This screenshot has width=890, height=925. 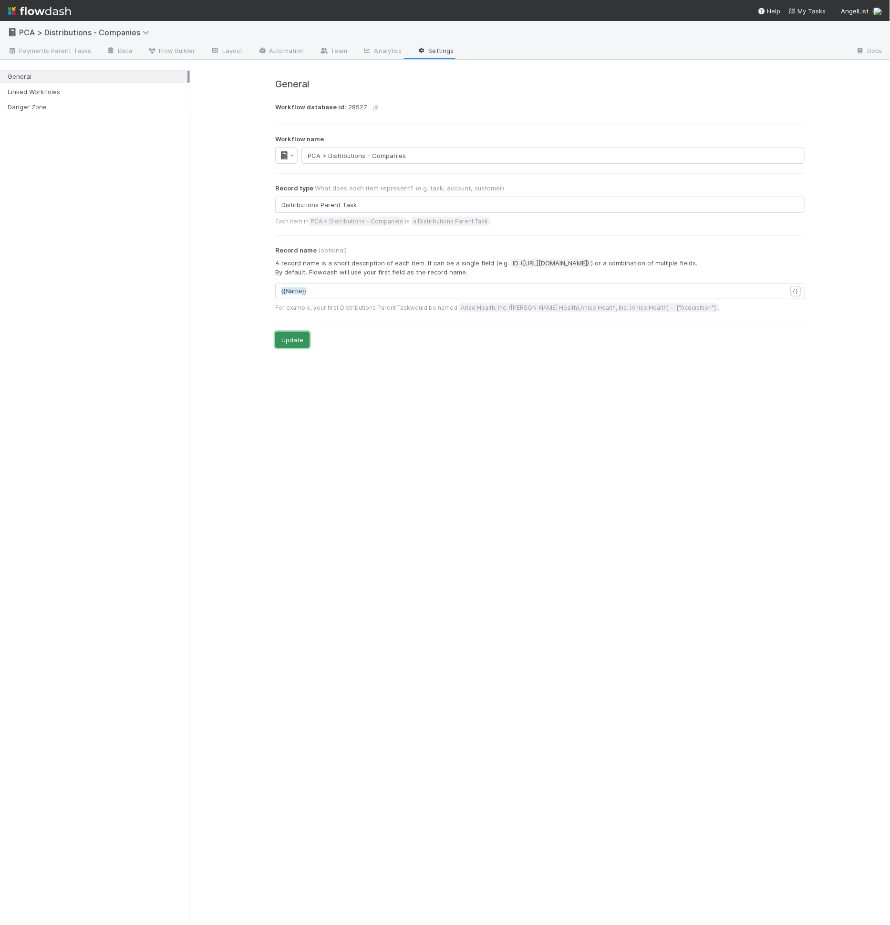 What do you see at coordinates (97, 107) in the screenshot?
I see `div: Danger Zone` at bounding box center [97, 107].